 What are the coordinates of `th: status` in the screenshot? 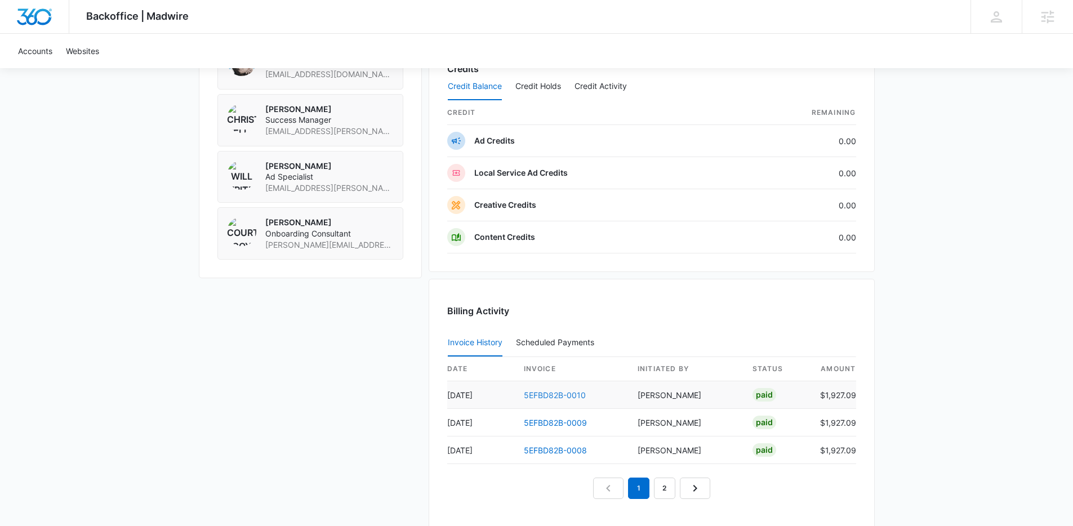 It's located at (778, 369).